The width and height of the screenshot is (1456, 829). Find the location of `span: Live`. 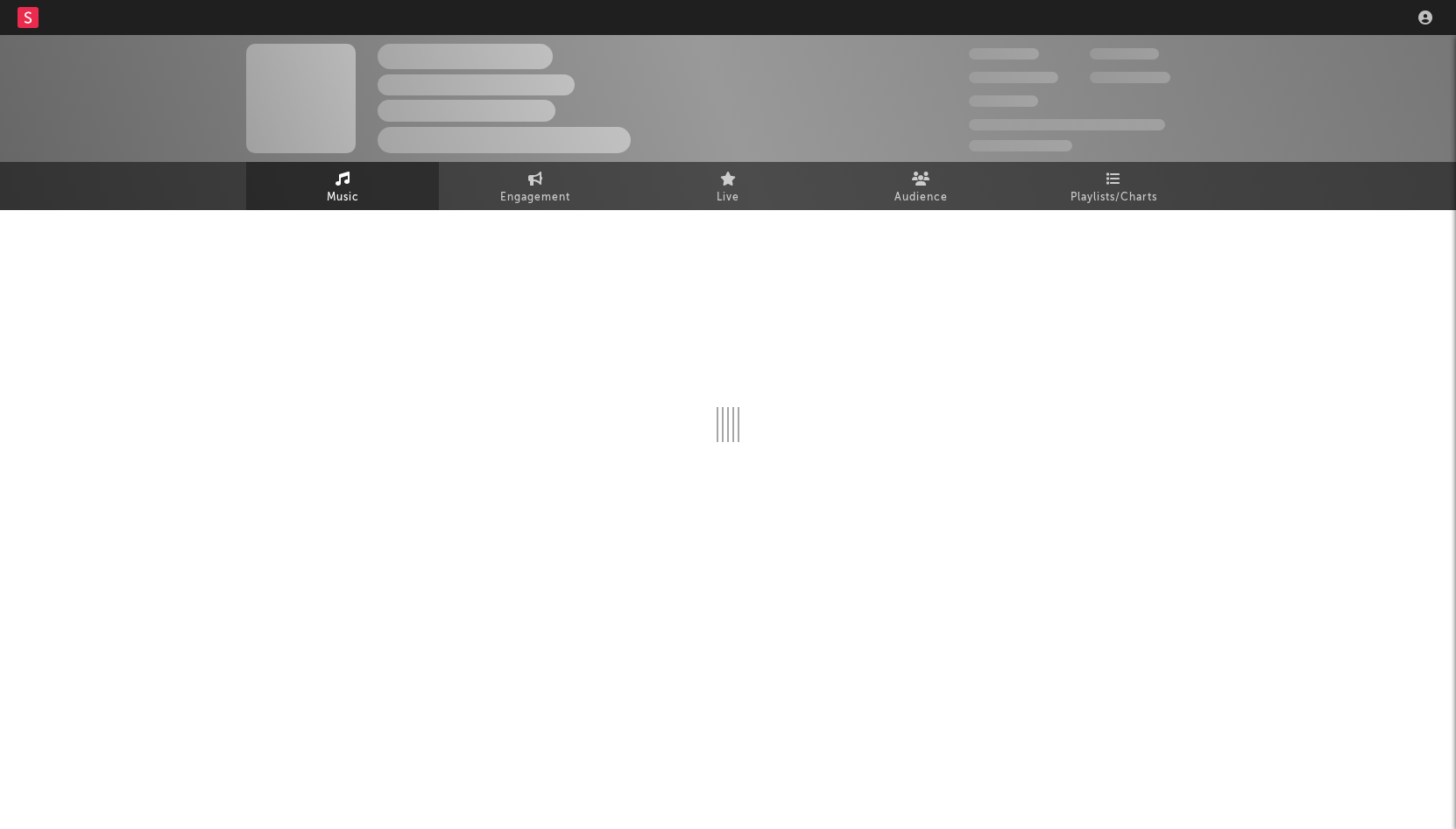

span: Live is located at coordinates (728, 198).